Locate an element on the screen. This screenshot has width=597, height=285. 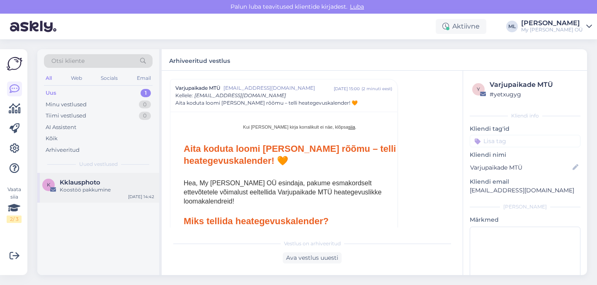
input: Lisa nimi is located at coordinates (520, 168).